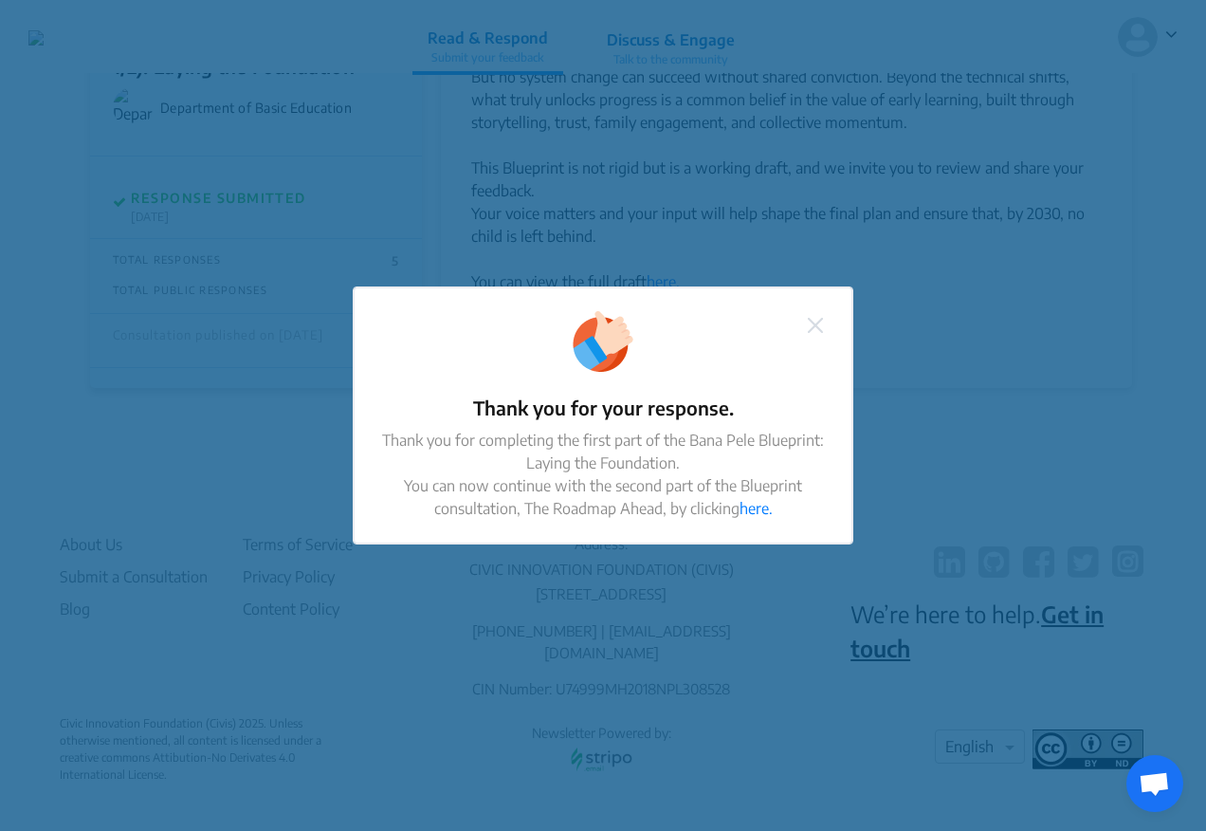  What do you see at coordinates (603, 474) in the screenshot?
I see `div: Thank you for completing the first part of the Bana Pele Blueprint: Laying the Foundation. You ca...` at bounding box center [603, 474].